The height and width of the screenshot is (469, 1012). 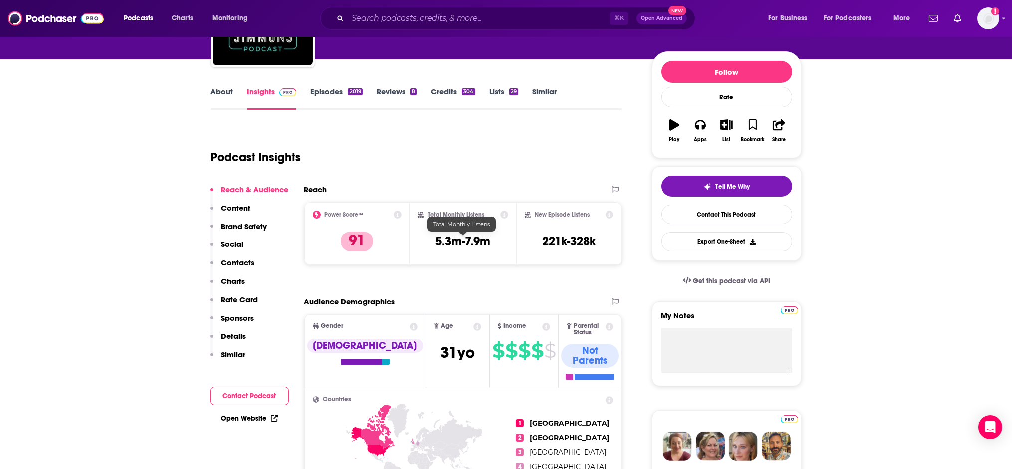 I want to click on a: Reviews8, so click(x=396, y=98).